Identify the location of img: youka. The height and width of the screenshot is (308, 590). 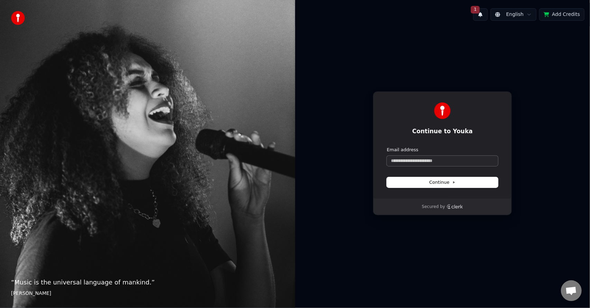
(18, 18).